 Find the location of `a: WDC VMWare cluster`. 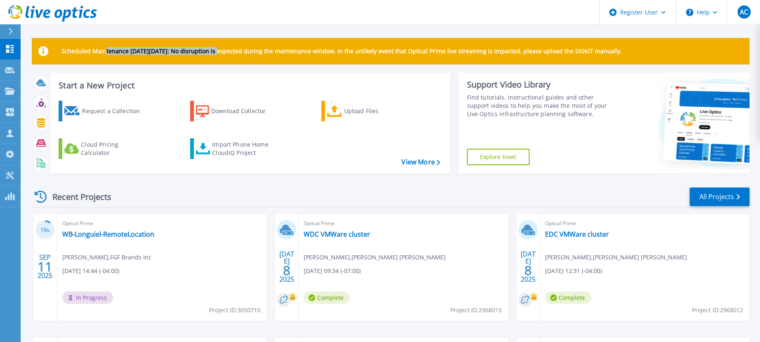

a: WDC VMWare cluster is located at coordinates (337, 234).